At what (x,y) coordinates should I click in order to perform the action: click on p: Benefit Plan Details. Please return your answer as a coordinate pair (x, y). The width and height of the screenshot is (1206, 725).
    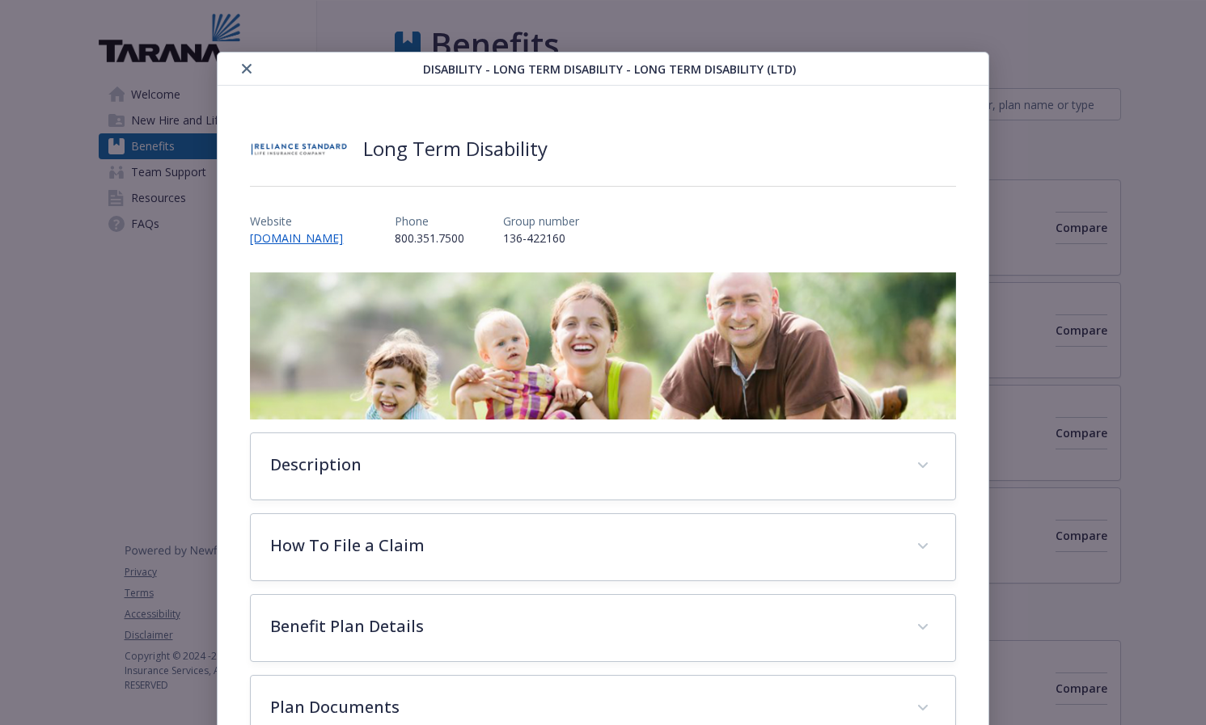
    Looking at the image, I should click on (583, 627).